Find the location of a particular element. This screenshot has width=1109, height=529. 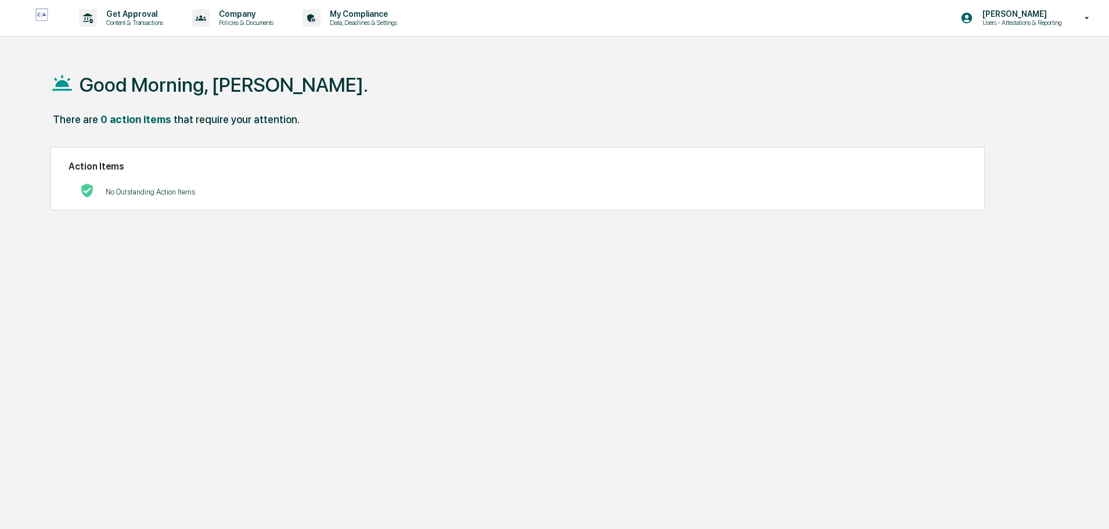

p: No Outstanding Action Items is located at coordinates (150, 192).